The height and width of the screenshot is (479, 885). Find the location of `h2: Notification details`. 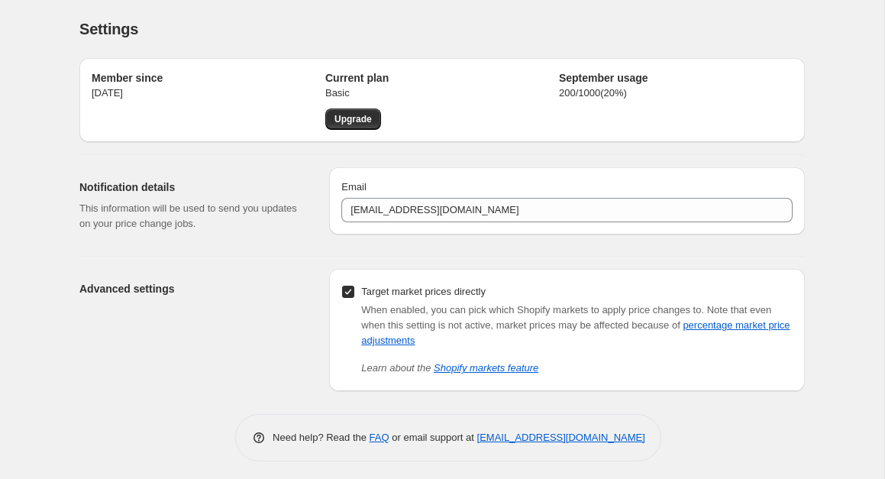

h2: Notification details is located at coordinates (192, 187).